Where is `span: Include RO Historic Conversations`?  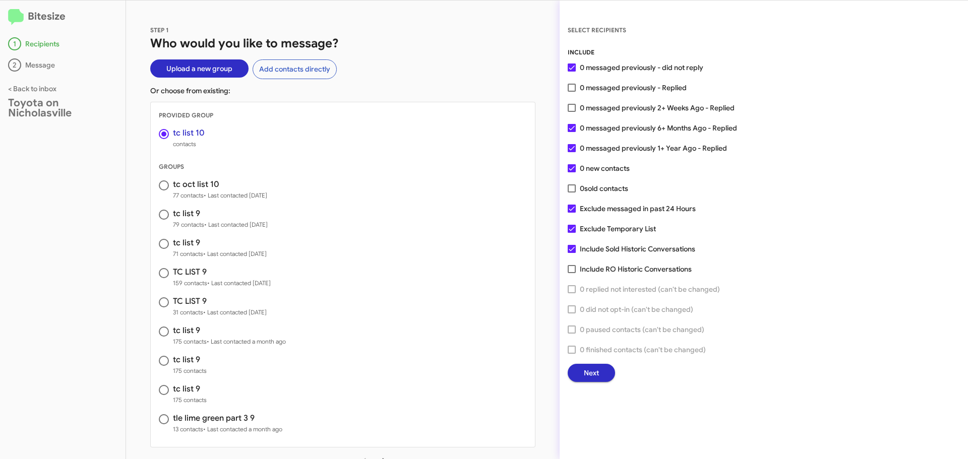
span: Include RO Historic Conversations is located at coordinates (635, 269).